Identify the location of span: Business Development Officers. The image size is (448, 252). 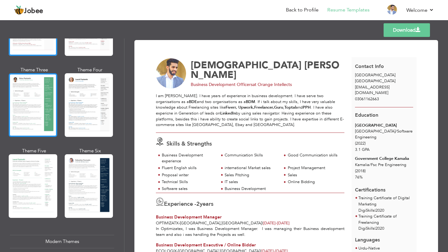
(221, 85).